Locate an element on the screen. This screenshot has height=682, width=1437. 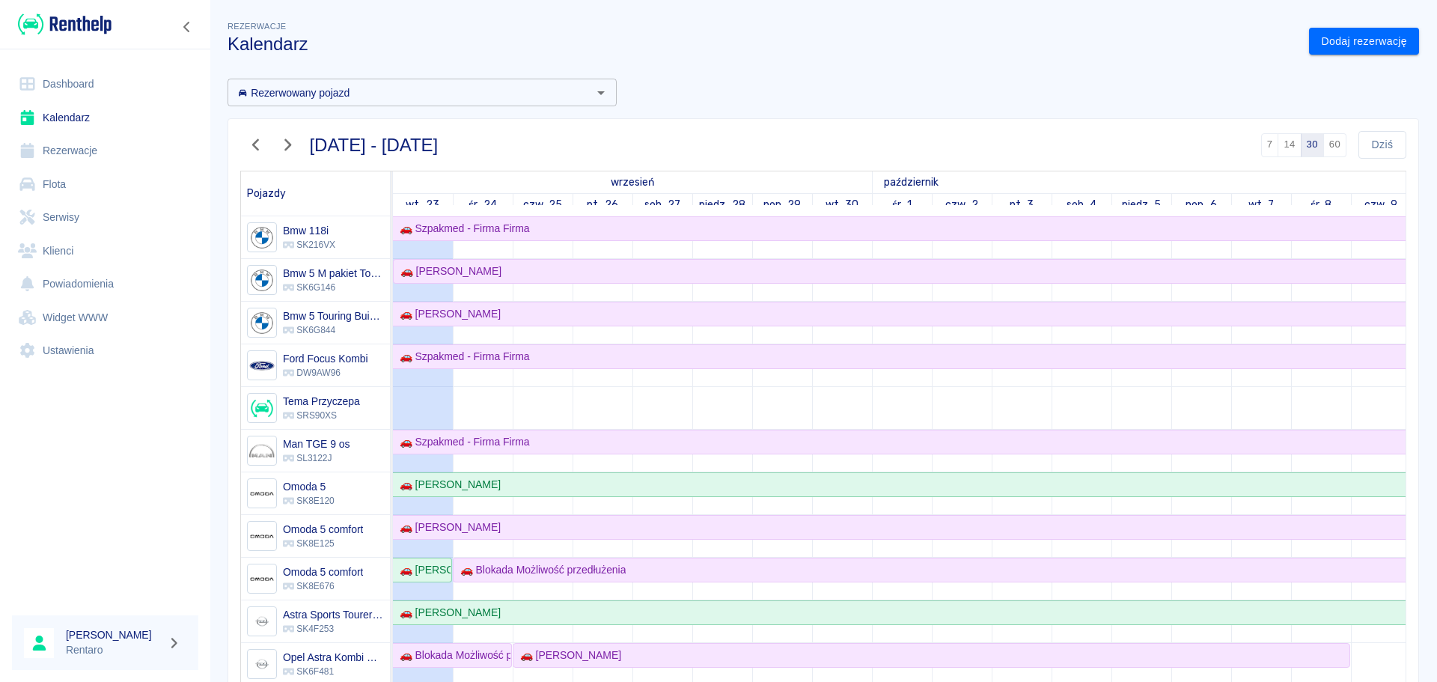
a: Renthelp logo is located at coordinates (61, 24).